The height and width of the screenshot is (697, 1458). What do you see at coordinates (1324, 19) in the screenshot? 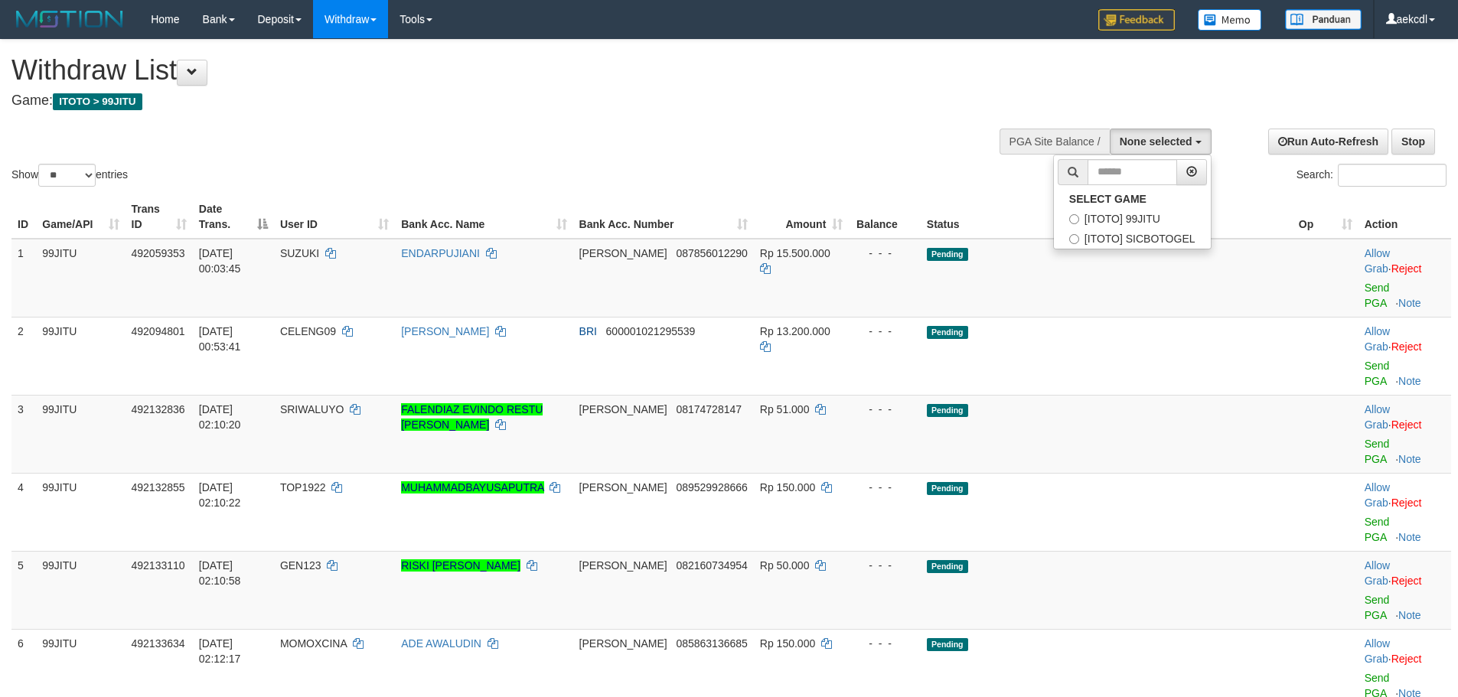
I see `img: panduan.png` at bounding box center [1324, 19].